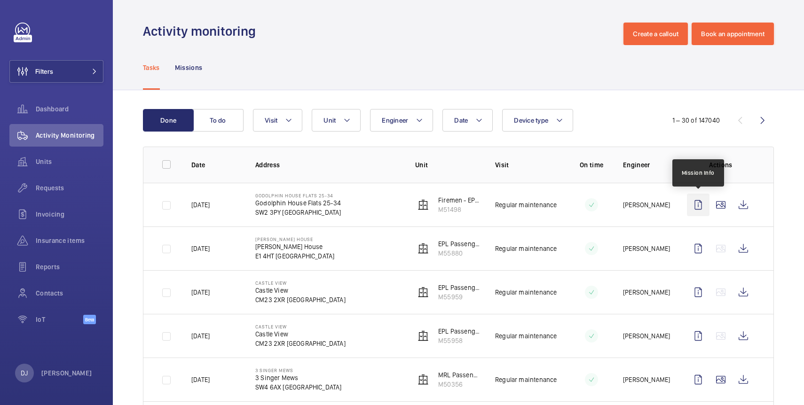  What do you see at coordinates (732, 34) in the screenshot?
I see `button: Book an appointment` at bounding box center [732, 34].